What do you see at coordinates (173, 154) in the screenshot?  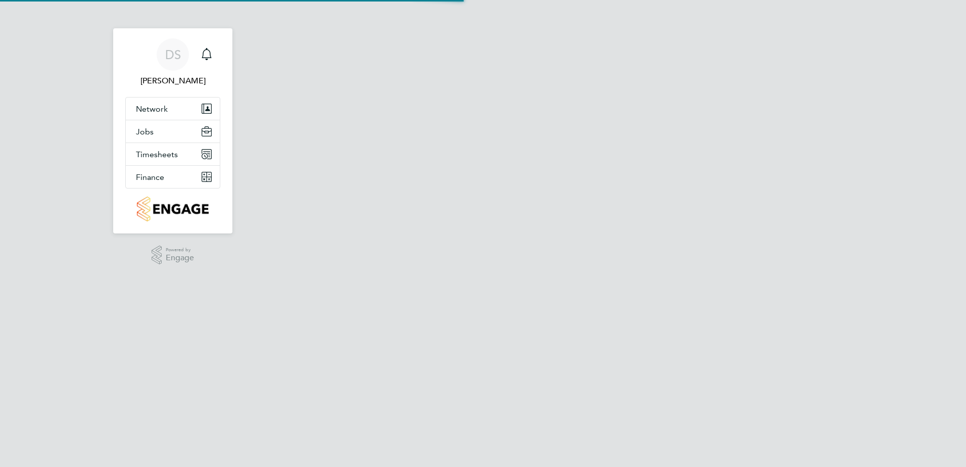 I see `button: Timesheets` at bounding box center [173, 154].